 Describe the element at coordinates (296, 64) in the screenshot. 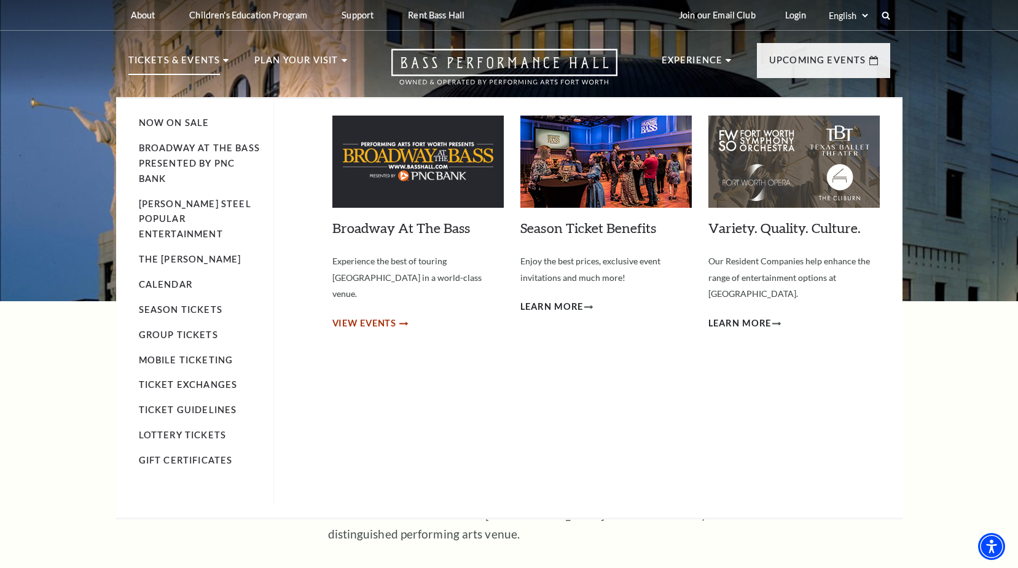

I see `p: Plan Your Visit` at that location.